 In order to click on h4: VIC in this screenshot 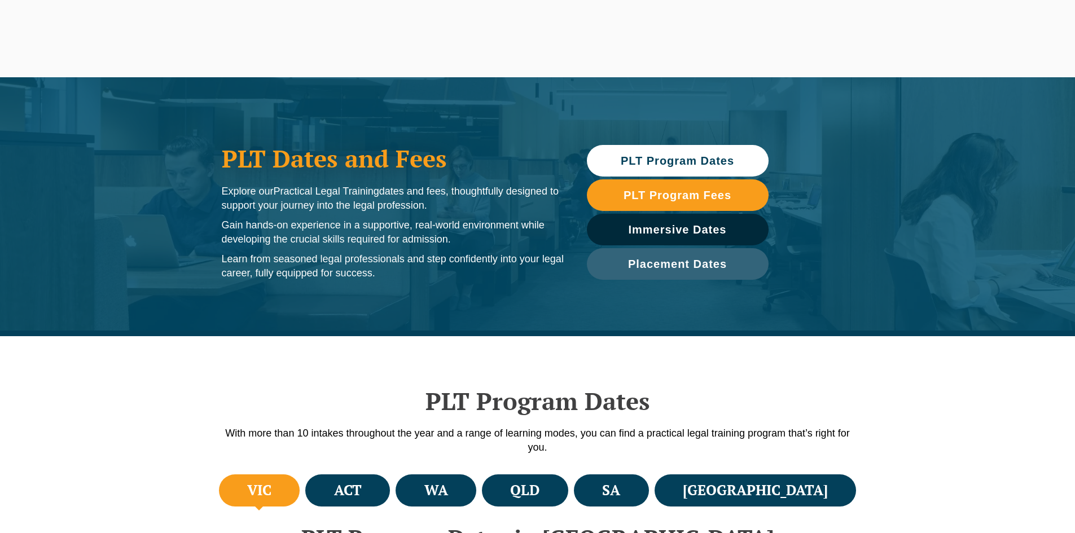, I will do `click(259, 491)`.